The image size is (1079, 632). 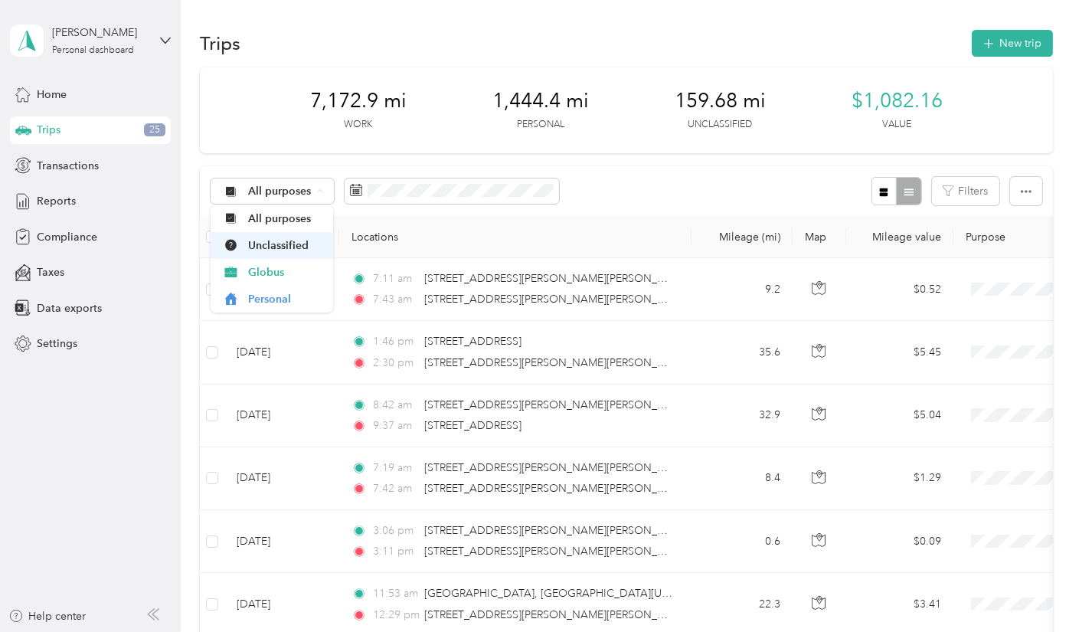 I want to click on div: Help center, so click(x=47, y=616).